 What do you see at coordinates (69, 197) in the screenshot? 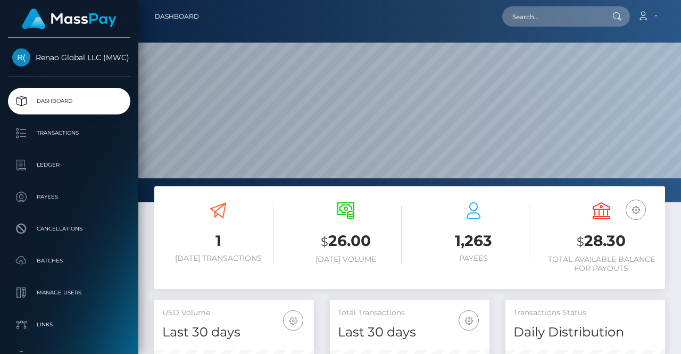
I see `a: Payees` at bounding box center [69, 197].